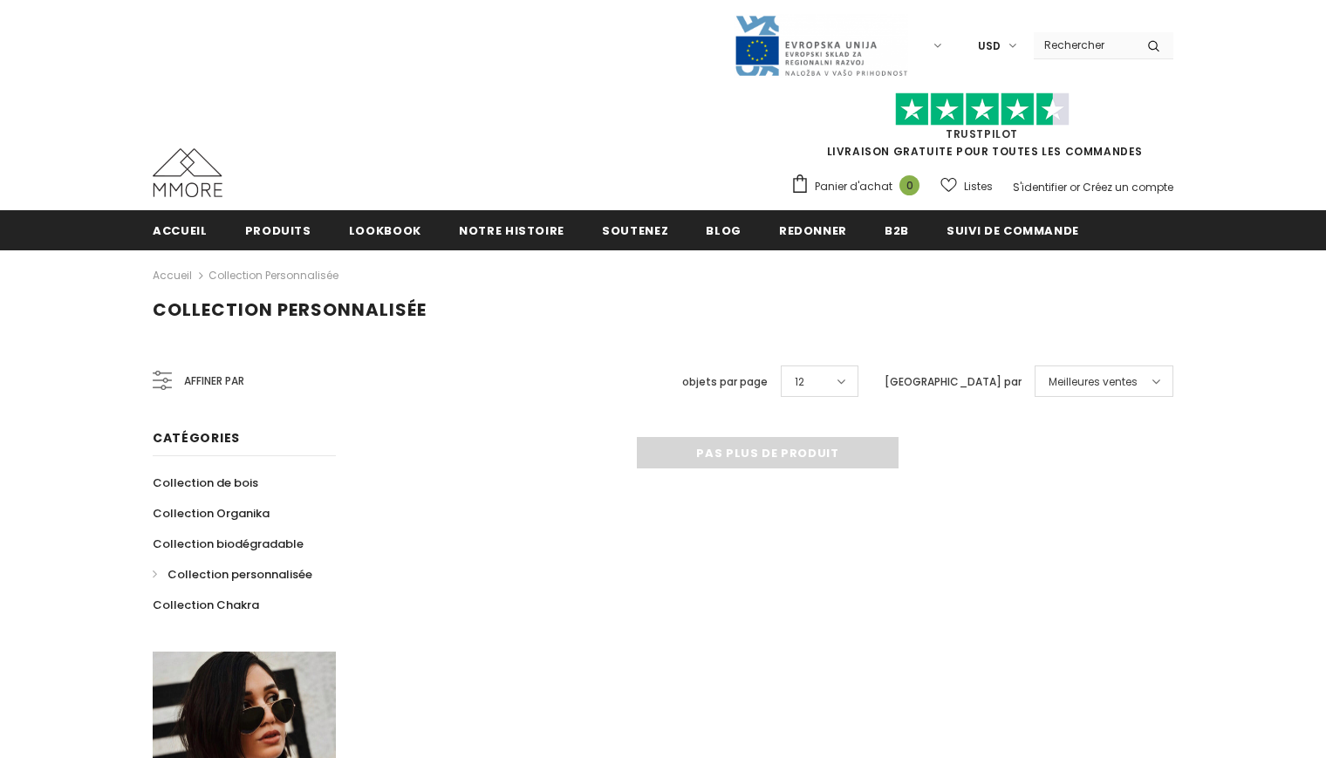 The width and height of the screenshot is (1326, 758). I want to click on span: Collection biodégradable, so click(228, 543).